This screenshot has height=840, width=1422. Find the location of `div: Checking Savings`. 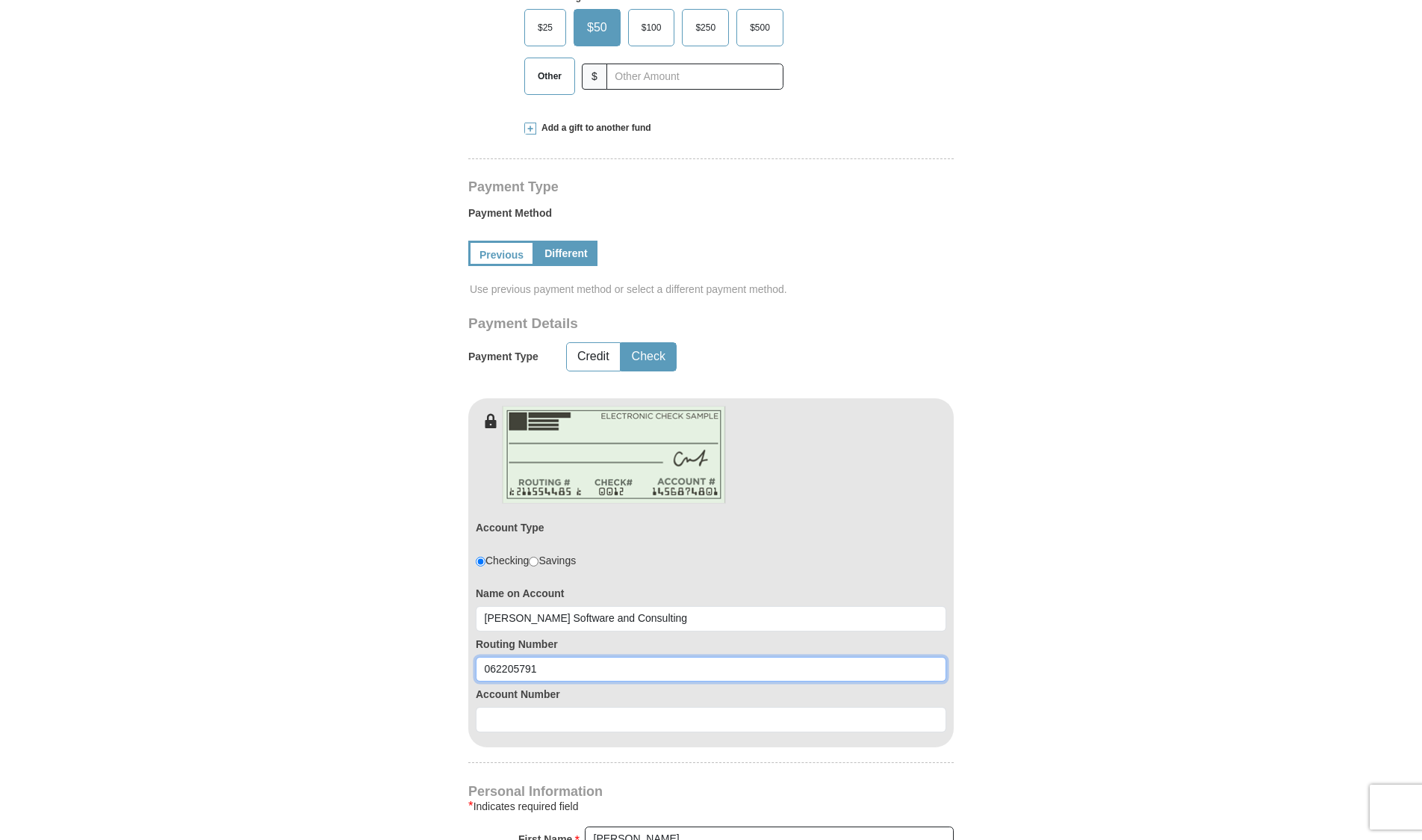

div: Checking Savings is located at coordinates (526, 560).